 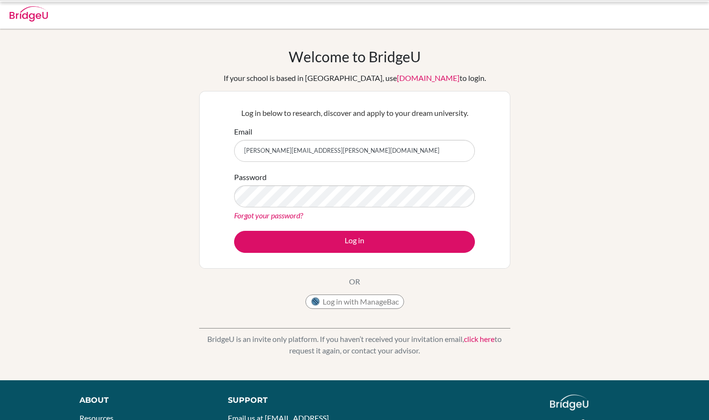 What do you see at coordinates (143, 400) in the screenshot?
I see `div: About` at bounding box center [143, 400].